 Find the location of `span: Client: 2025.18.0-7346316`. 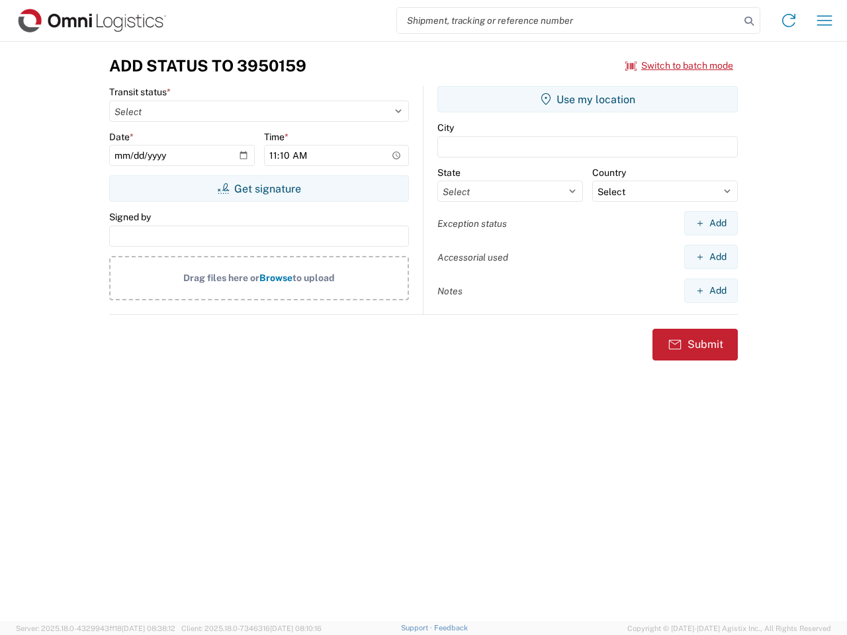

span: Client: 2025.18.0-7346316 is located at coordinates (251, 629).